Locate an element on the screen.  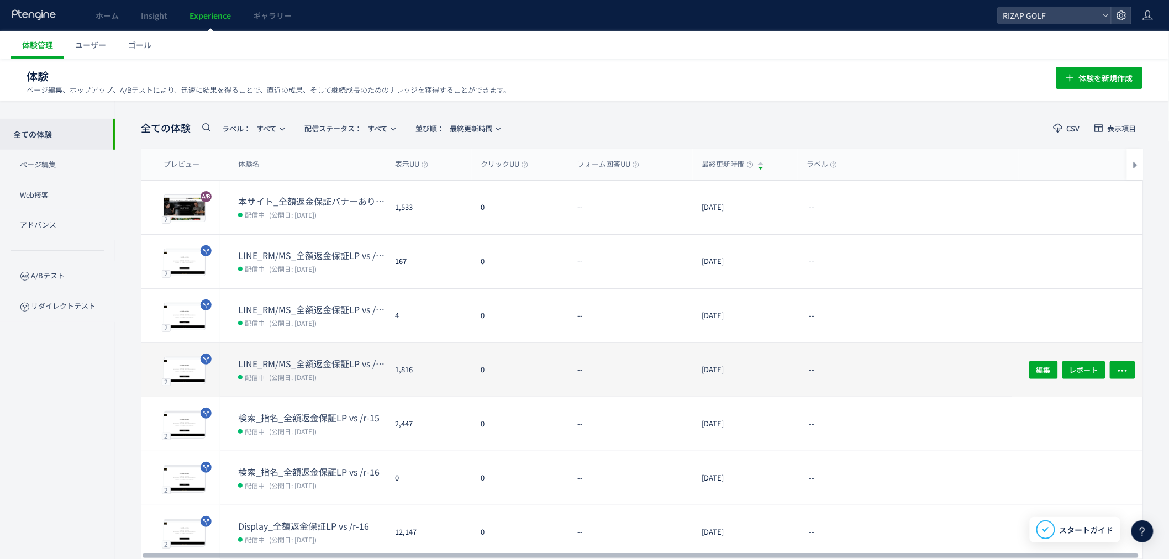
img: 5c501175d582f1d3ce9aef994d1be73e1757558694549.jpeg is located at coordinates (185, 426).